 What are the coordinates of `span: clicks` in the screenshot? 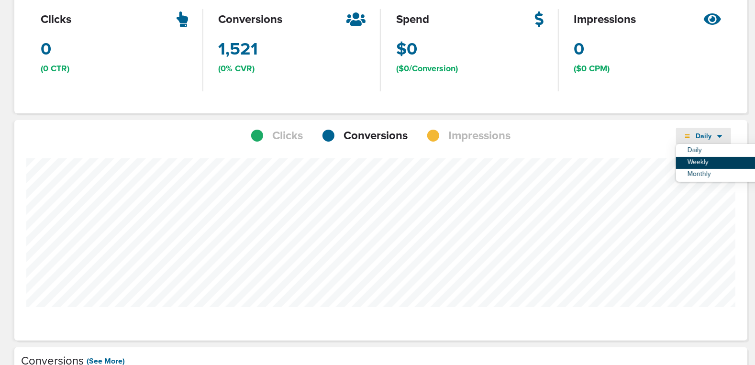 It's located at (56, 20).